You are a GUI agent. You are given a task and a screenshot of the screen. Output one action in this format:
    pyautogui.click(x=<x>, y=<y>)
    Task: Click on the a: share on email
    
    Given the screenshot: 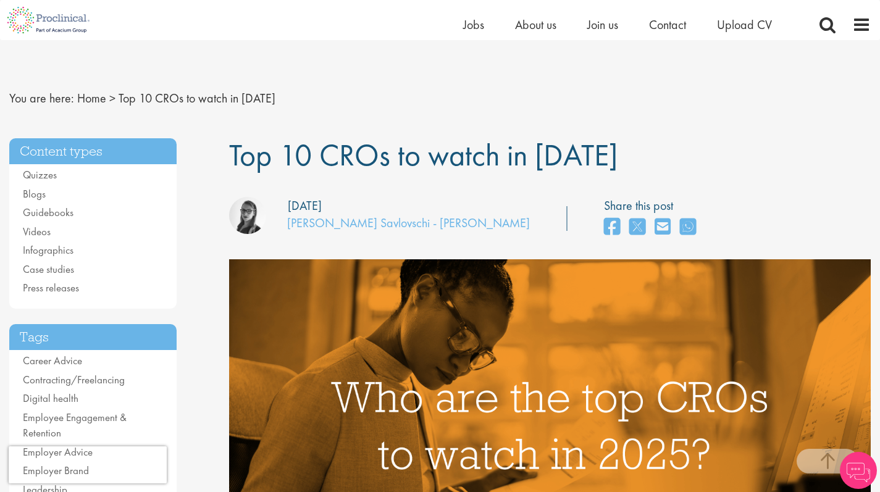 What is the action you would take?
    pyautogui.click(x=663, y=227)
    